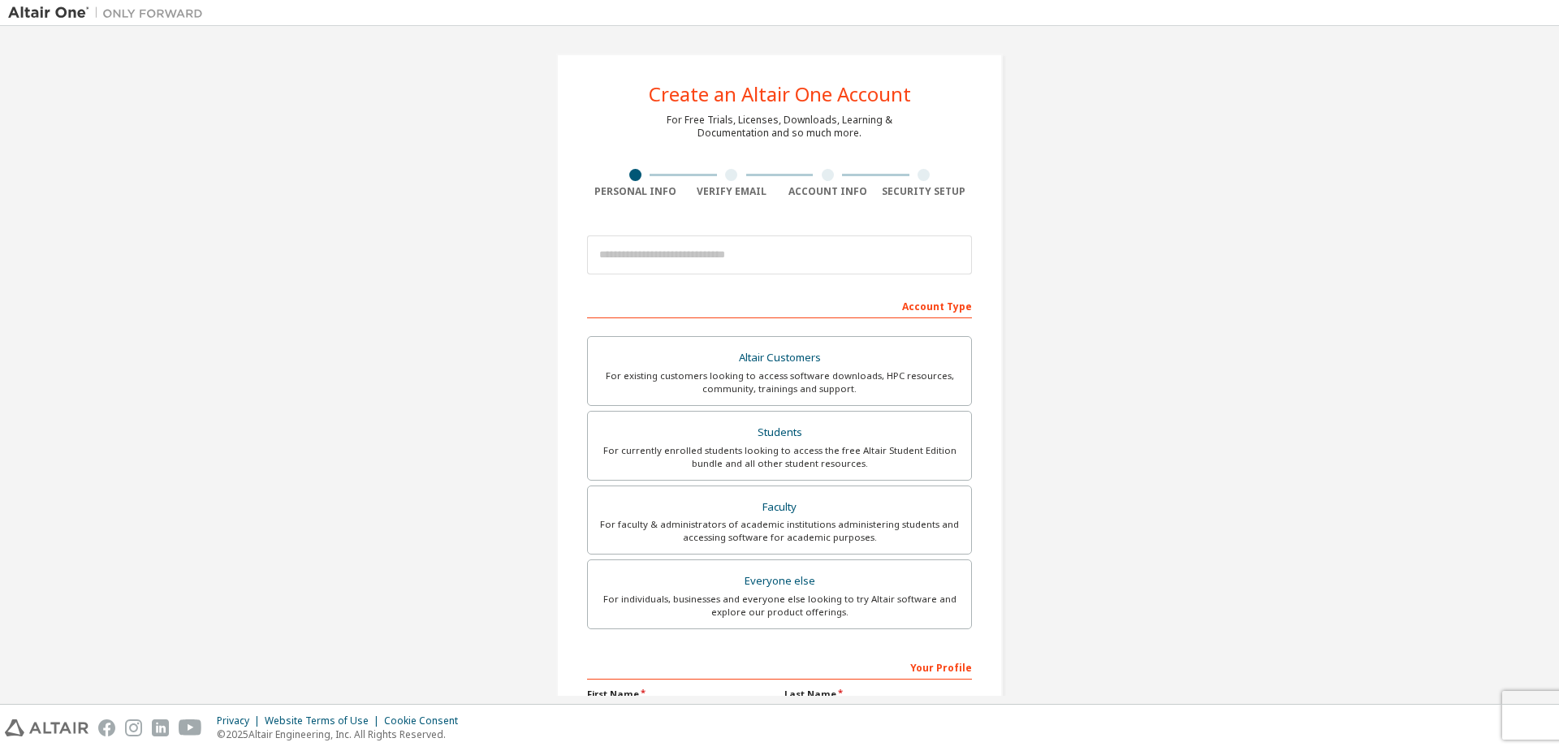  I want to click on div: Your Profile, so click(780, 667).